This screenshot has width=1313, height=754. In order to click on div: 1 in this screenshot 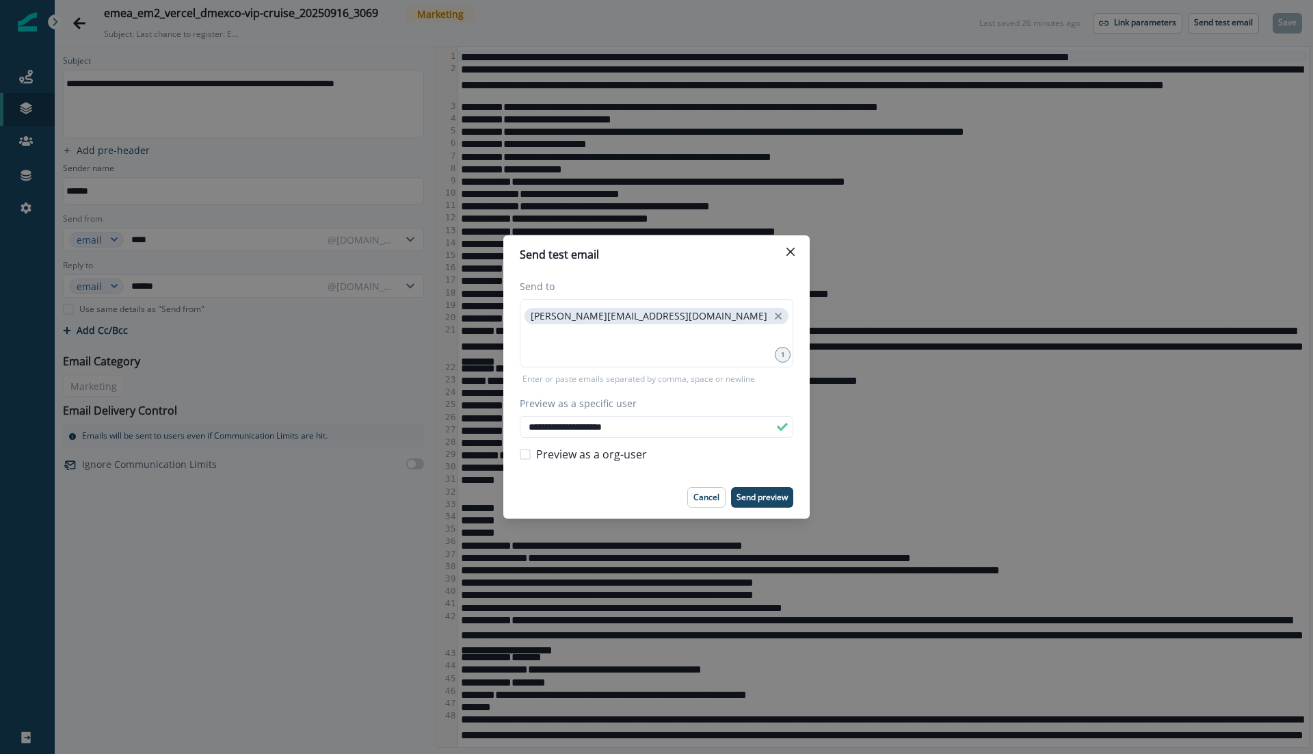, I will do `click(782, 354)`.